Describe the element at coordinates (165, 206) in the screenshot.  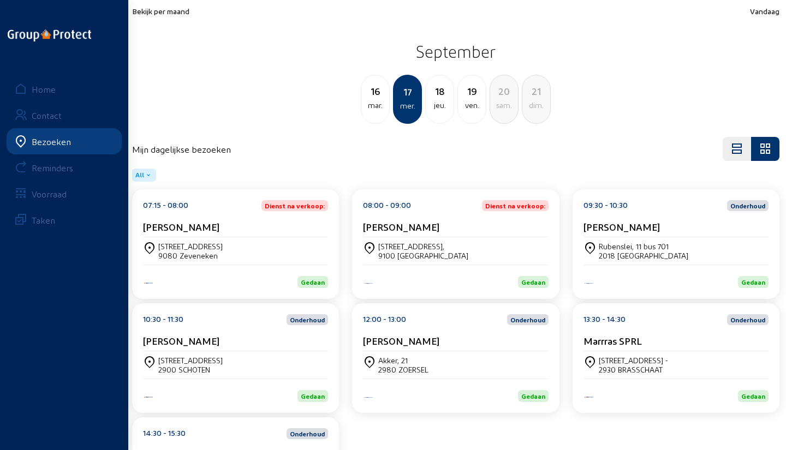
I see `div: 07:15 - 08:00` at that location.